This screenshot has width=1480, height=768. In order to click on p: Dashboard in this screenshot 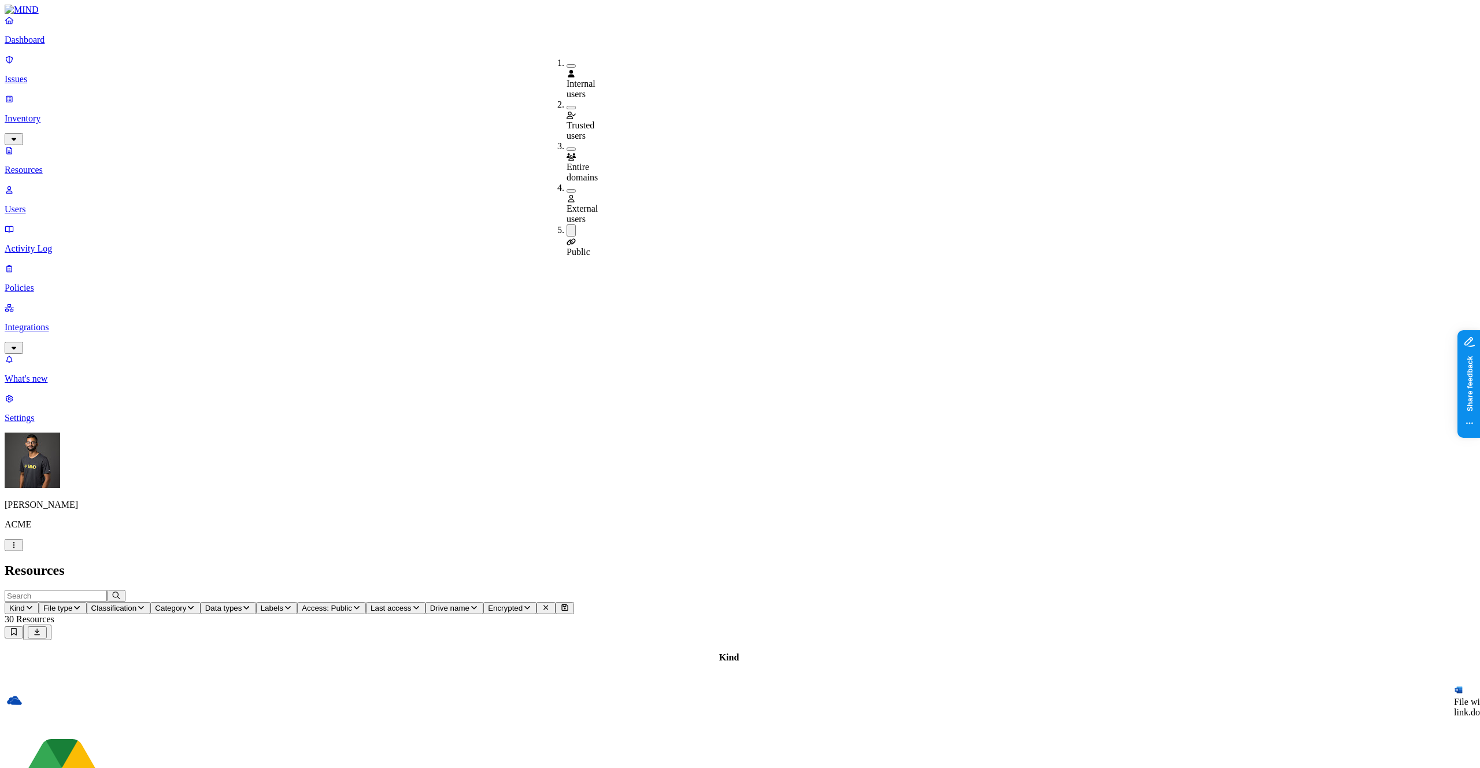, I will do `click(740, 40)`.